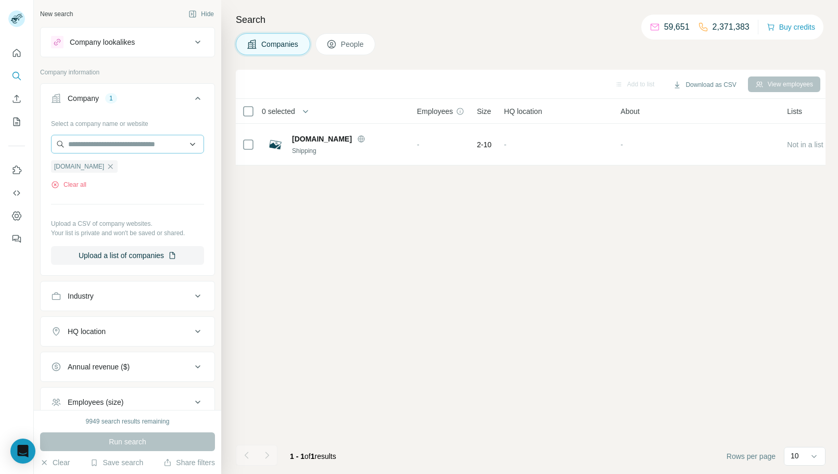  What do you see at coordinates (128, 42) in the screenshot?
I see `button: Company lookalikes` at bounding box center [128, 42].